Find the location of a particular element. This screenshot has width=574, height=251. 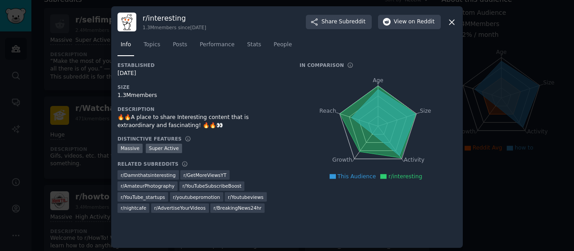

tspan: Size is located at coordinates (425, 111).